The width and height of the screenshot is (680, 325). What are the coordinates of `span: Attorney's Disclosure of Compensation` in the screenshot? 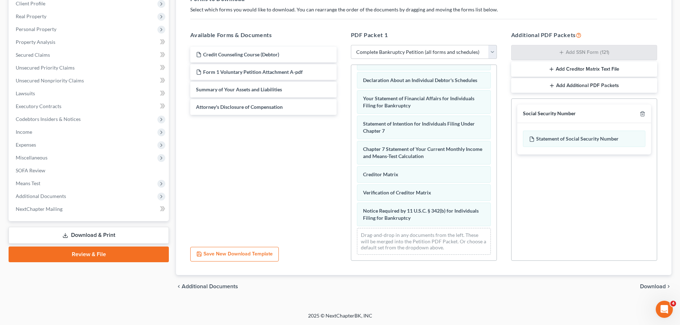 It's located at (239, 107).